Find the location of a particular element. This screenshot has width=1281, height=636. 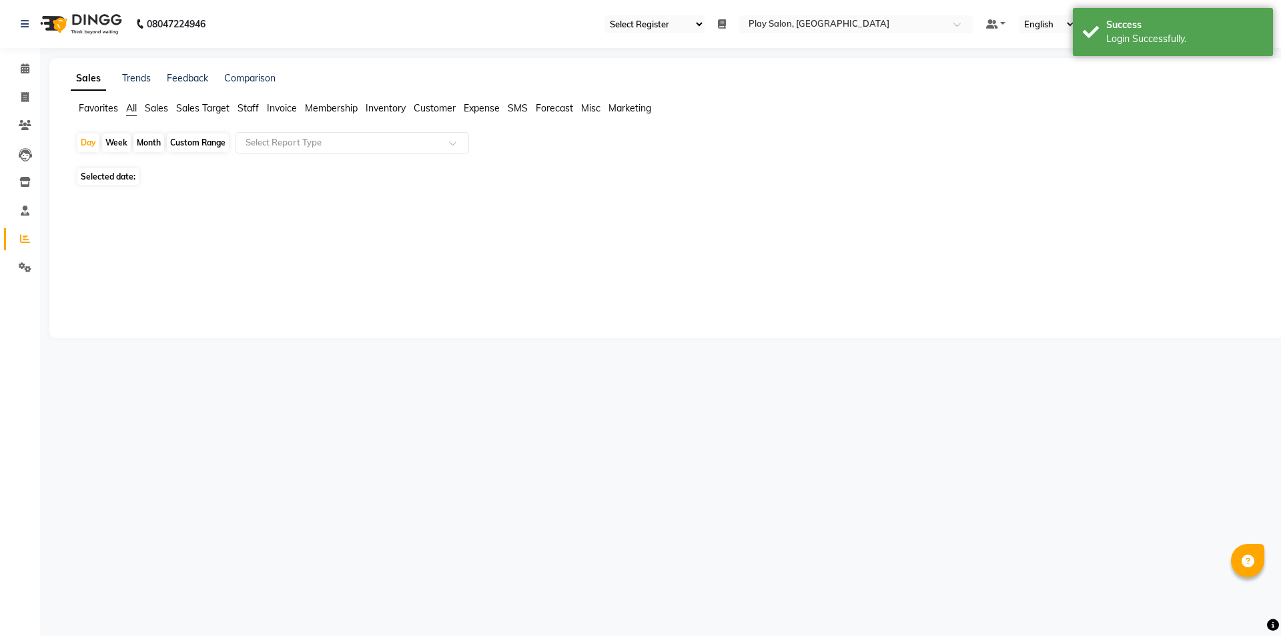

span: Staff is located at coordinates (248, 108).